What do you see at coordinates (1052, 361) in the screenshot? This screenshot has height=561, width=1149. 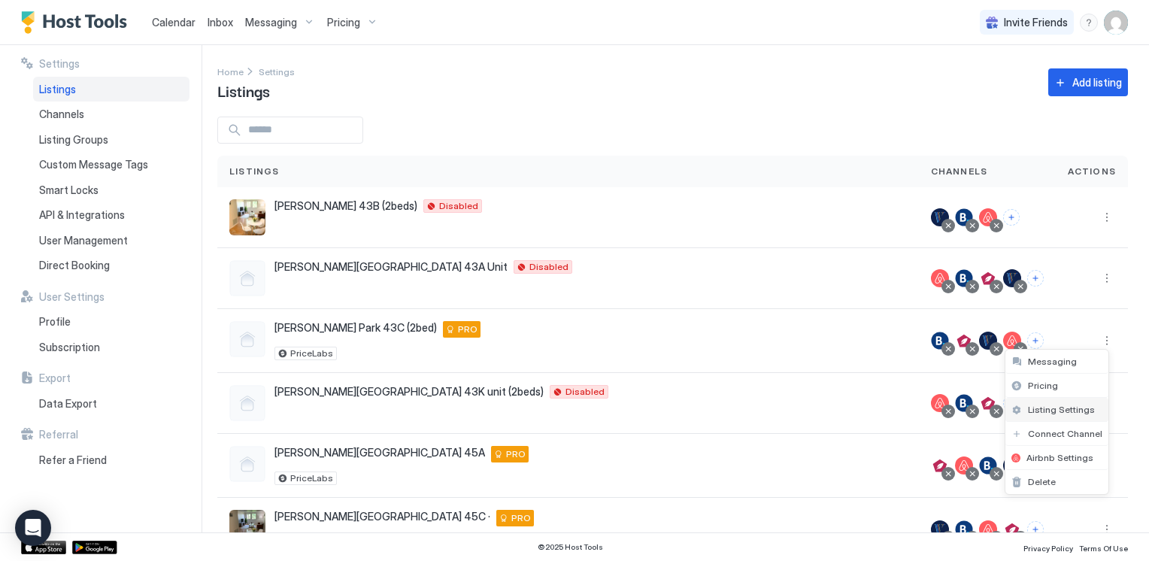 I see `span: Messaging` at bounding box center [1052, 361].